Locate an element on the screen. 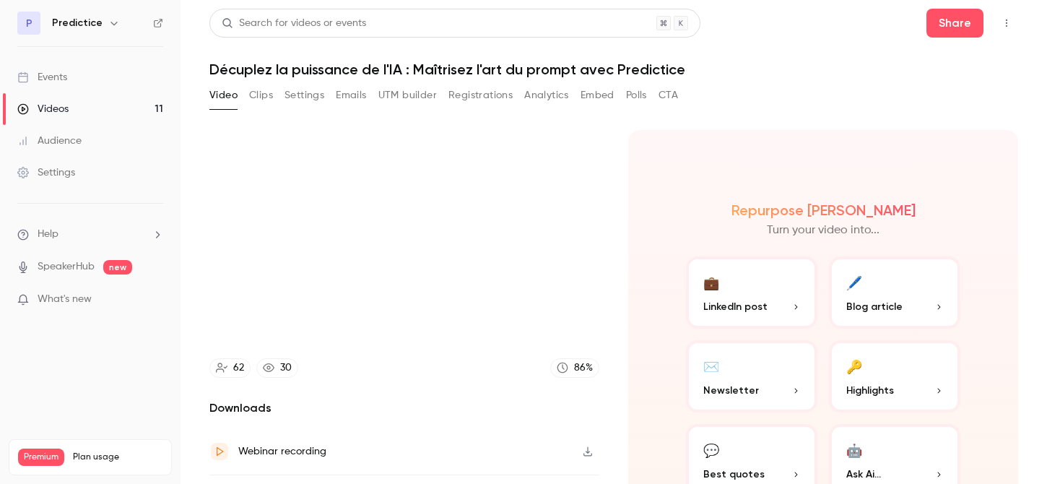 This screenshot has height=484, width=1047. button: 💼LinkedIn post is located at coordinates (752, 292).